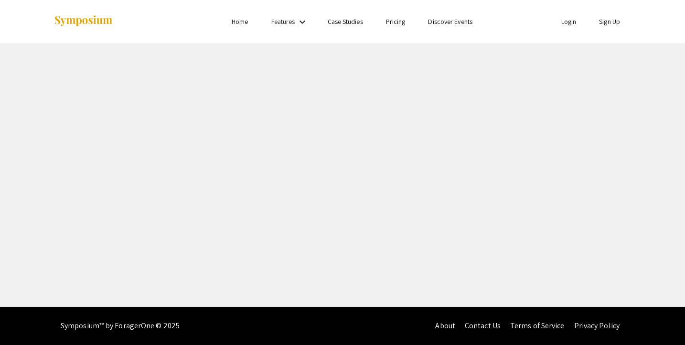 The image size is (685, 345). What do you see at coordinates (483, 325) in the screenshot?
I see `a: Contact Us` at bounding box center [483, 325].